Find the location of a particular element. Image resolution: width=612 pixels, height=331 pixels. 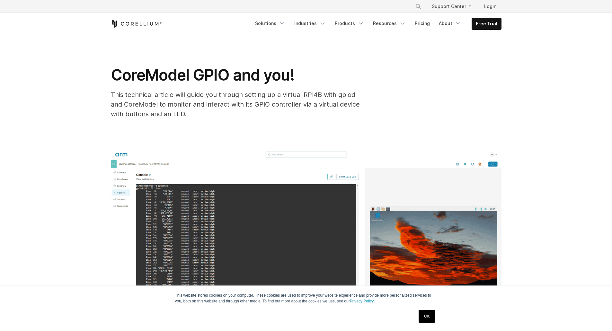

a: Products is located at coordinates (349, 23).